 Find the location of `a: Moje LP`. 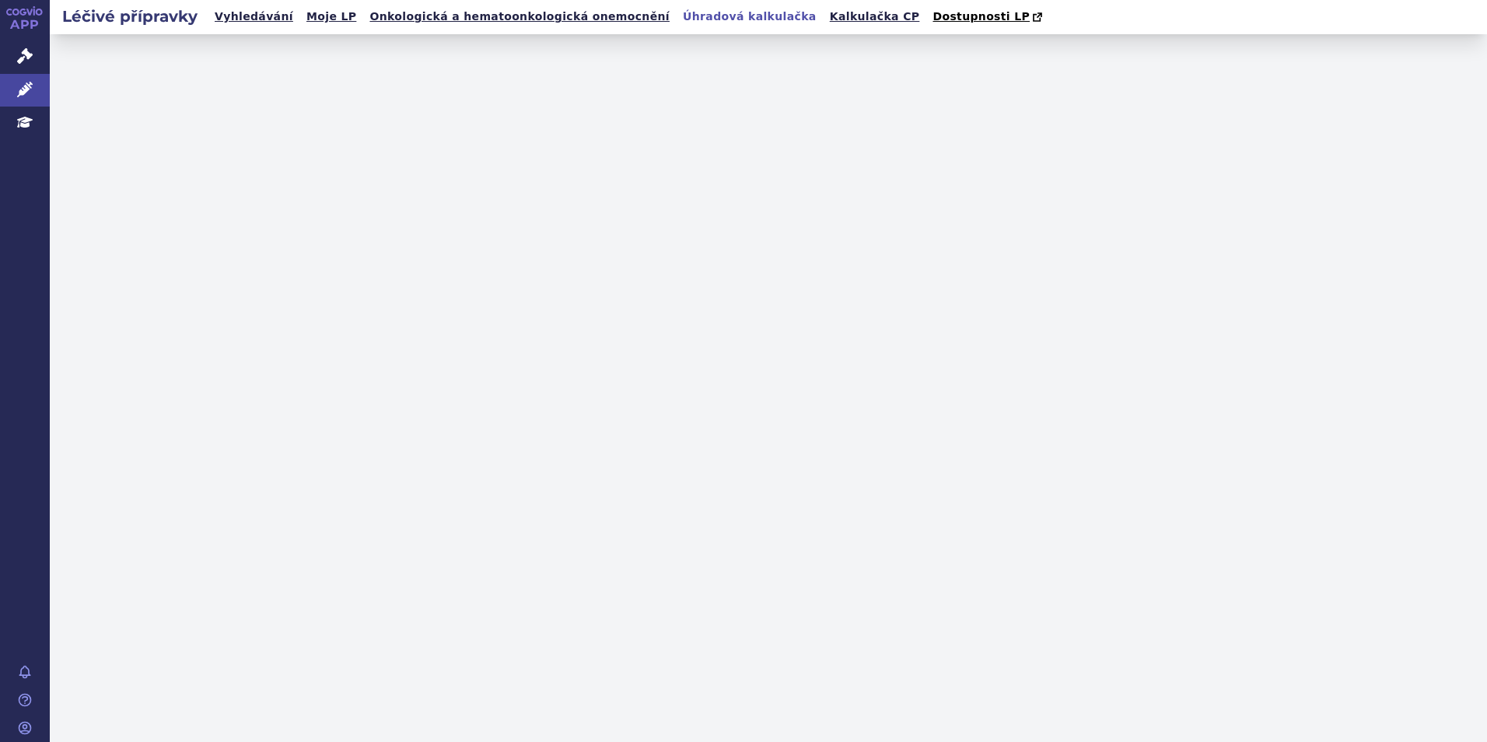

a: Moje LP is located at coordinates (331, 16).